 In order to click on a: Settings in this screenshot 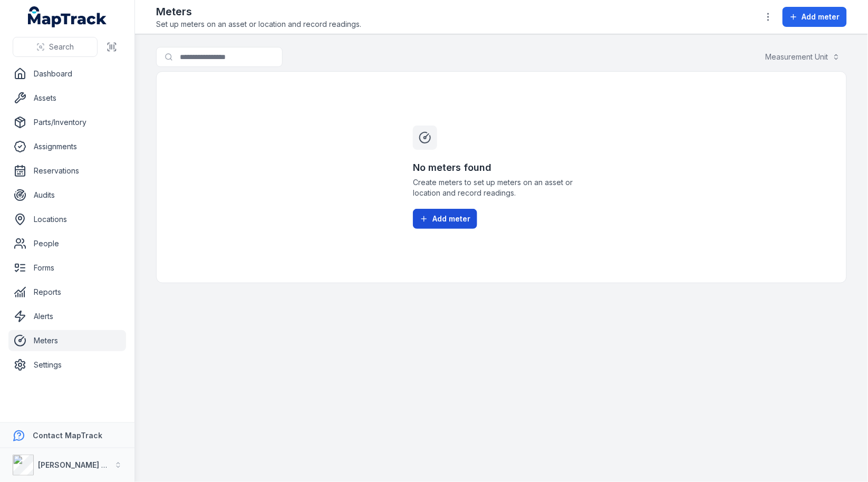, I will do `click(67, 365)`.